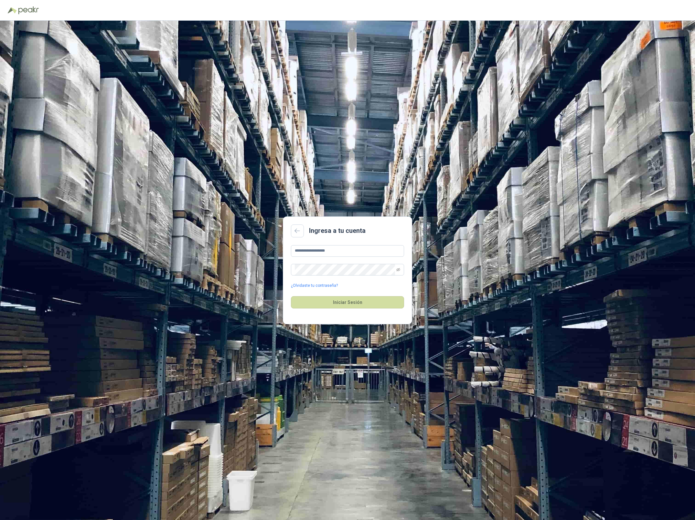 The height and width of the screenshot is (520, 695). What do you see at coordinates (12, 10) in the screenshot?
I see `img: Logo` at bounding box center [12, 10].